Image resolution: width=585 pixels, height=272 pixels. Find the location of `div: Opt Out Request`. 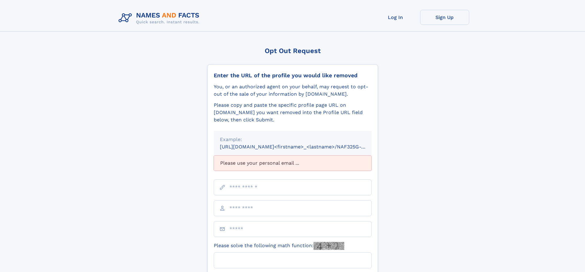

div: Opt Out Request is located at coordinates (293, 51).